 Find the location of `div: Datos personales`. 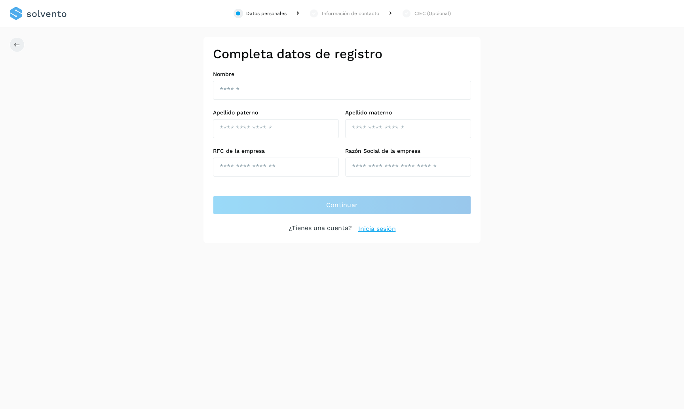

div: Datos personales is located at coordinates (266, 13).